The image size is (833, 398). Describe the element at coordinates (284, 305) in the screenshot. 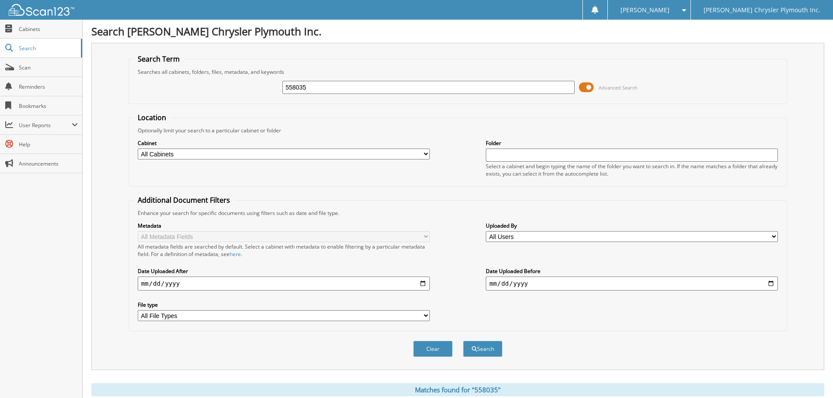

I see `label: File type` at that location.